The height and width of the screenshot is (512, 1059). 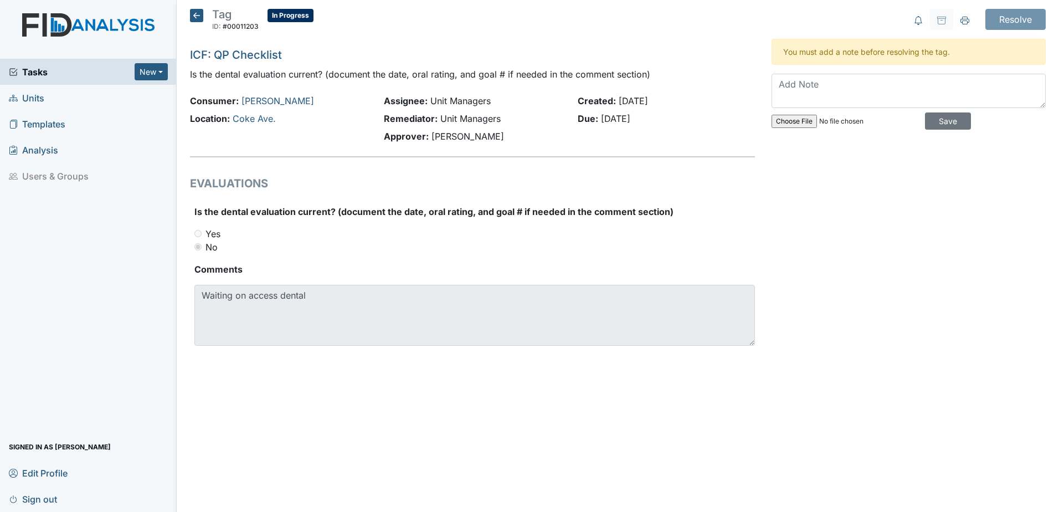 What do you see at coordinates (475, 315) in the screenshot?
I see `textarea: Waiting on access dental` at bounding box center [475, 315].